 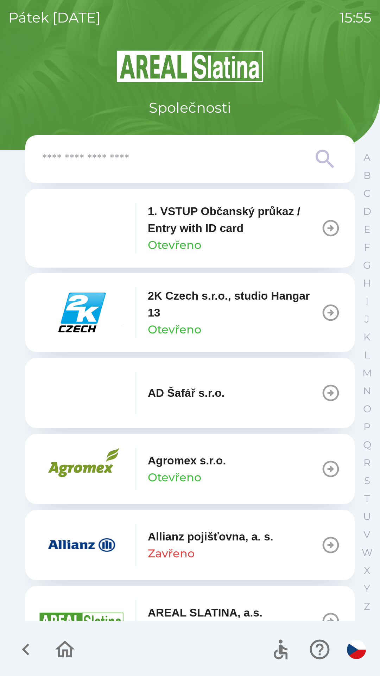 What do you see at coordinates (367, 552) in the screenshot?
I see `button: W` at bounding box center [367, 552].